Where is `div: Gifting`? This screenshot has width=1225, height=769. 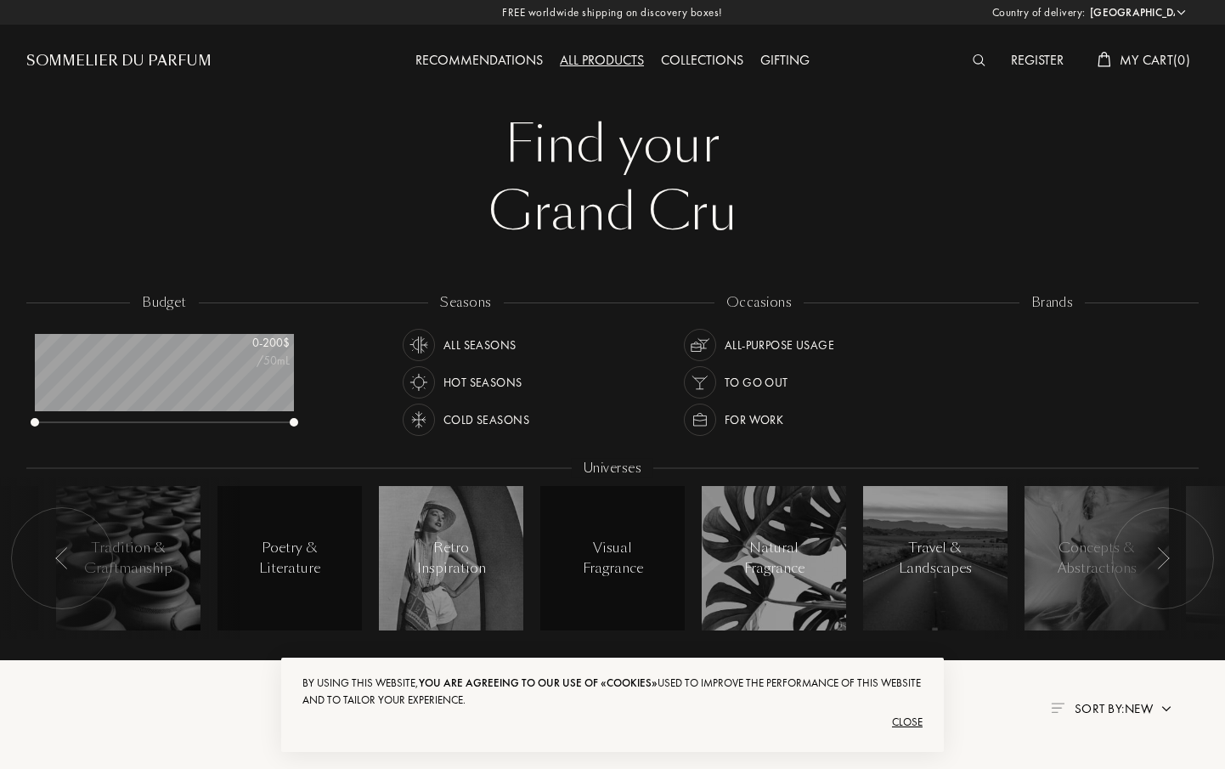
div: Gifting is located at coordinates (785, 61).